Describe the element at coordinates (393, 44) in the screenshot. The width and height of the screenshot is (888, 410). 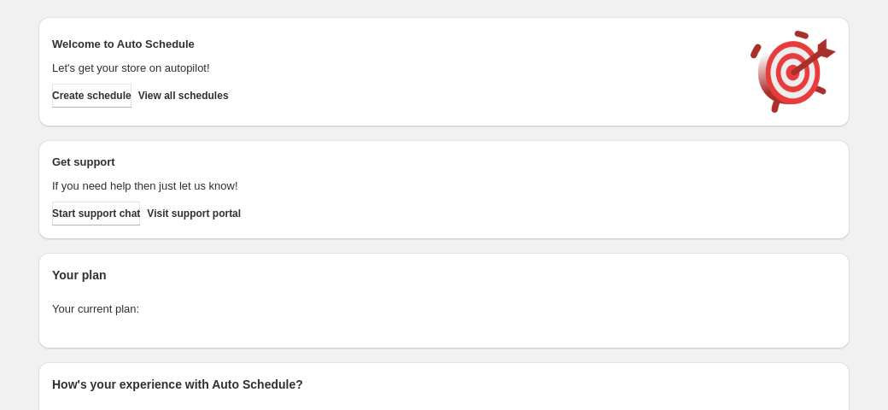
I see `h2: Welcome to Auto Schedule` at that location.